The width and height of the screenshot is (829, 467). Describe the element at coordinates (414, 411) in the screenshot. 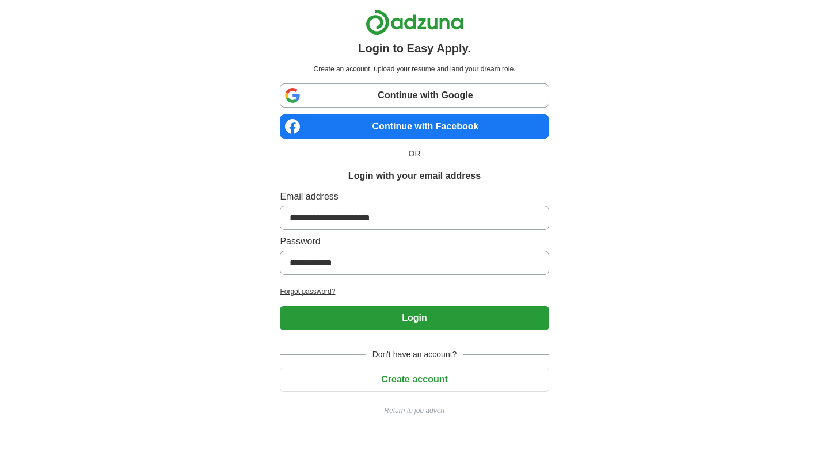

I see `a: Return to job advert` at that location.